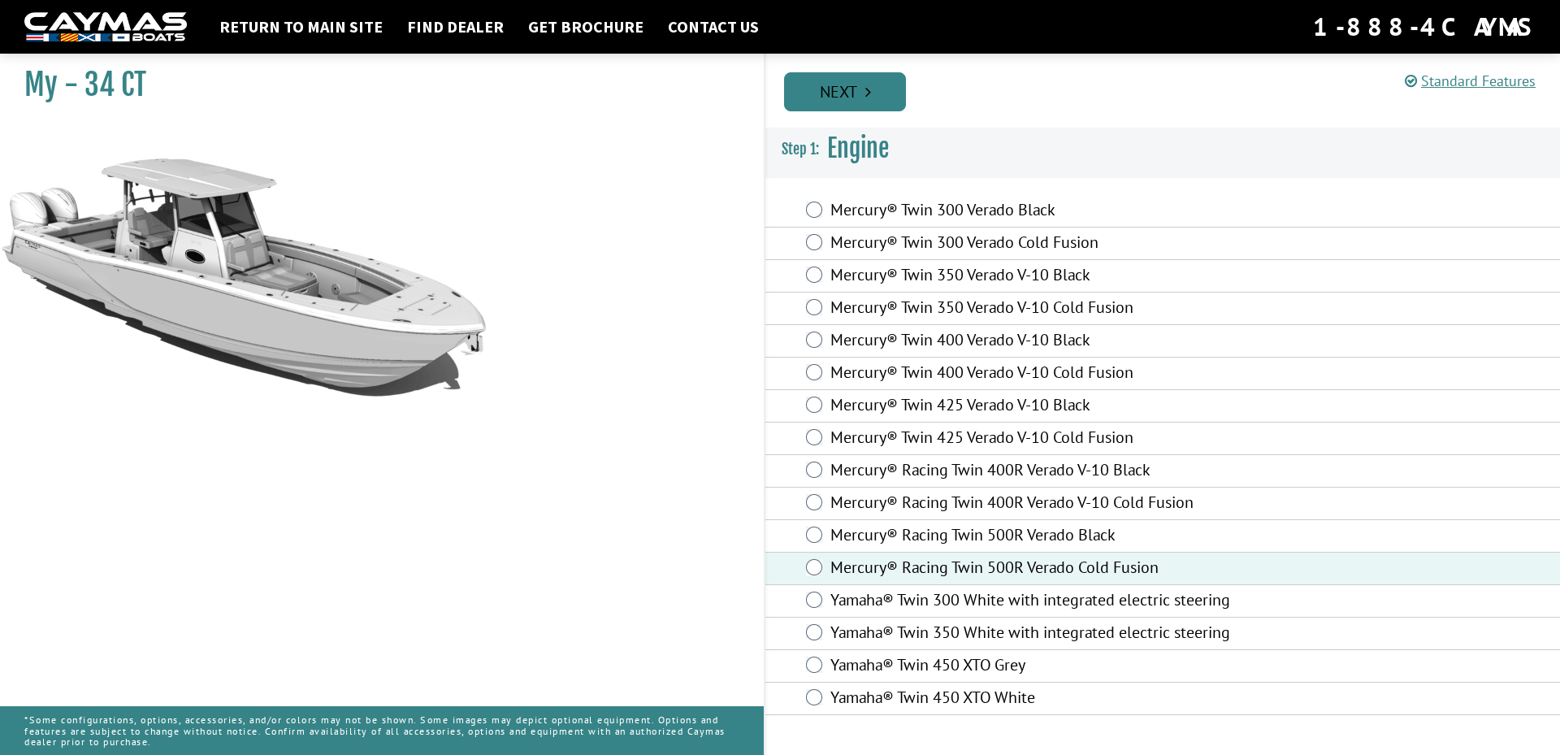  Describe the element at coordinates (374, 84) in the screenshot. I see `h1: My - 34 CT` at that location.